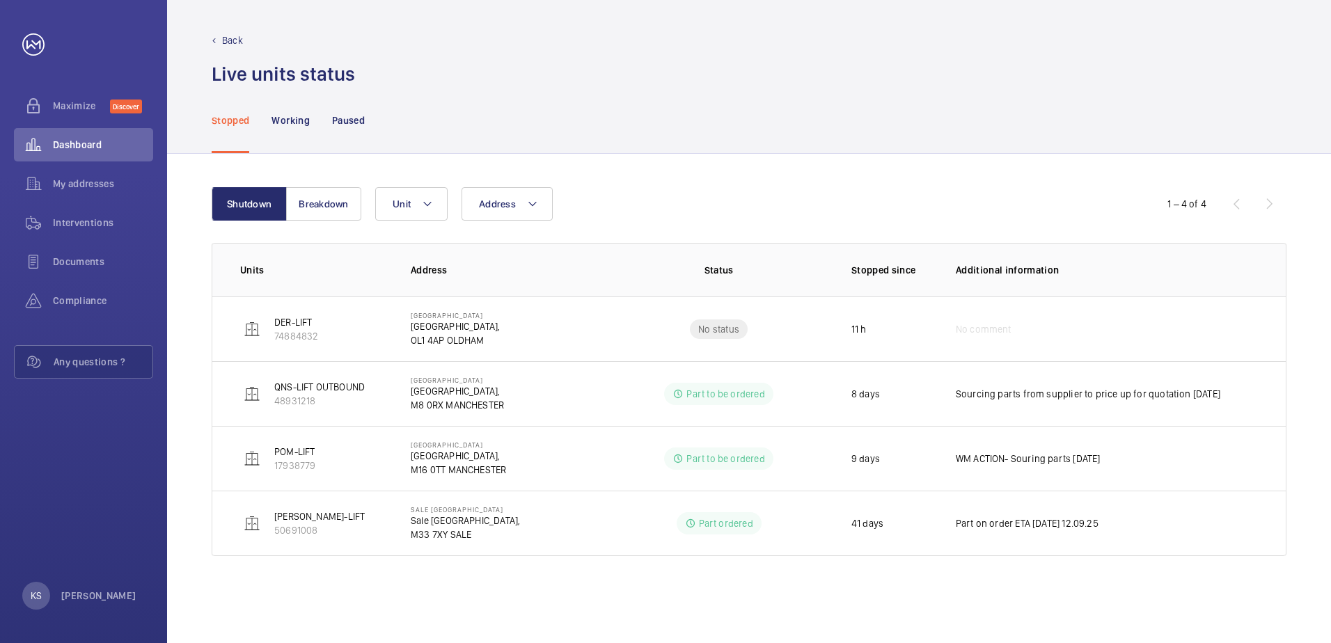 This screenshot has width=1331, height=643. Describe the element at coordinates (455, 341) in the screenshot. I see `p: OL1 4AP OLDHAM` at that location.